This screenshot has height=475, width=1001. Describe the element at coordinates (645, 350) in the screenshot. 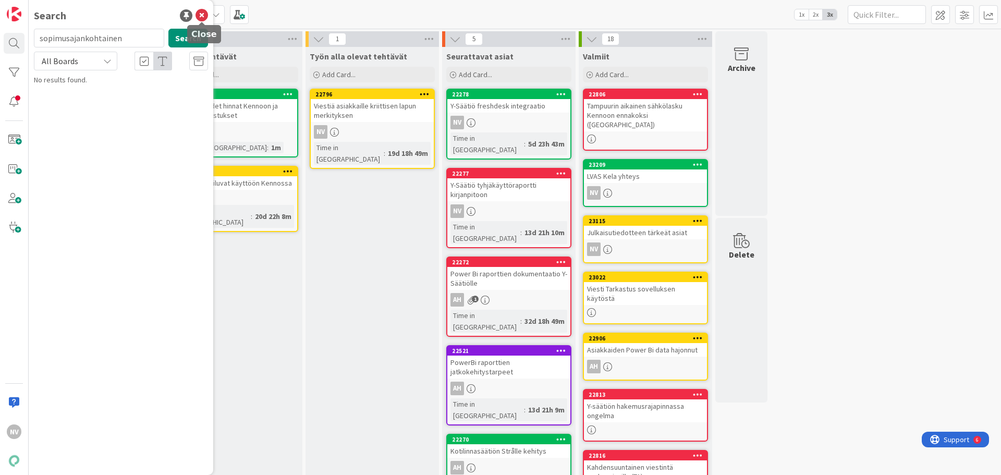

I see `div: Asiakkaiden Power Bi data hajonnut` at that location.